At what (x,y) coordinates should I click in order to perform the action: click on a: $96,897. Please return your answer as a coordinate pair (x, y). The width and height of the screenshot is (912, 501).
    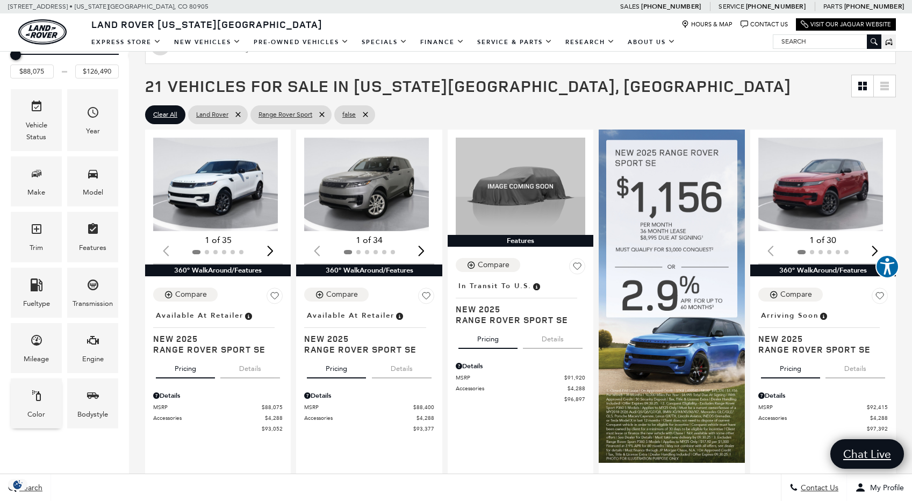
    Looking at the image, I should click on (520, 399).